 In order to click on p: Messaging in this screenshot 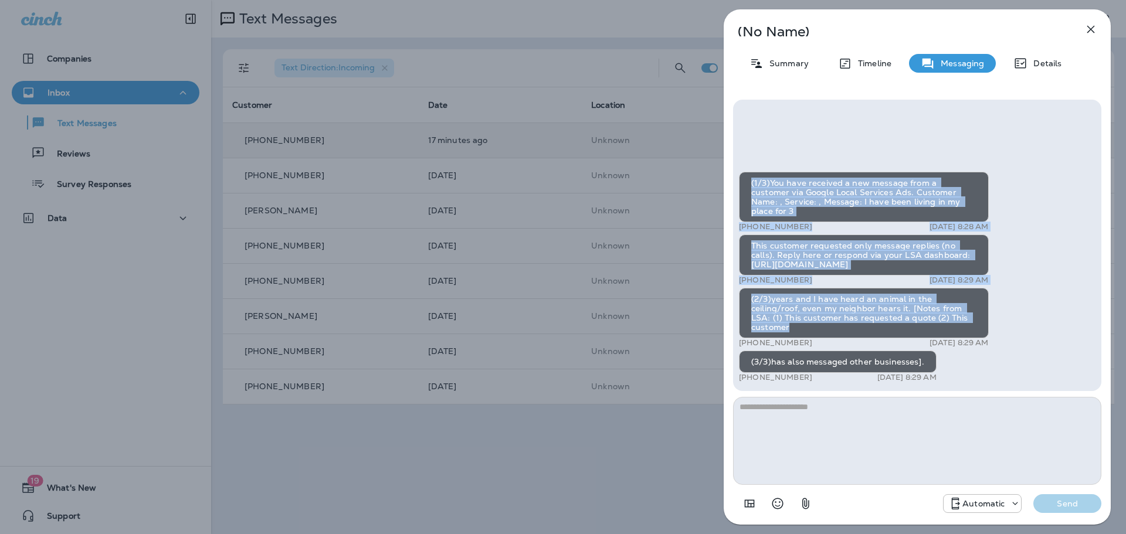, I will do `click(959, 63)`.